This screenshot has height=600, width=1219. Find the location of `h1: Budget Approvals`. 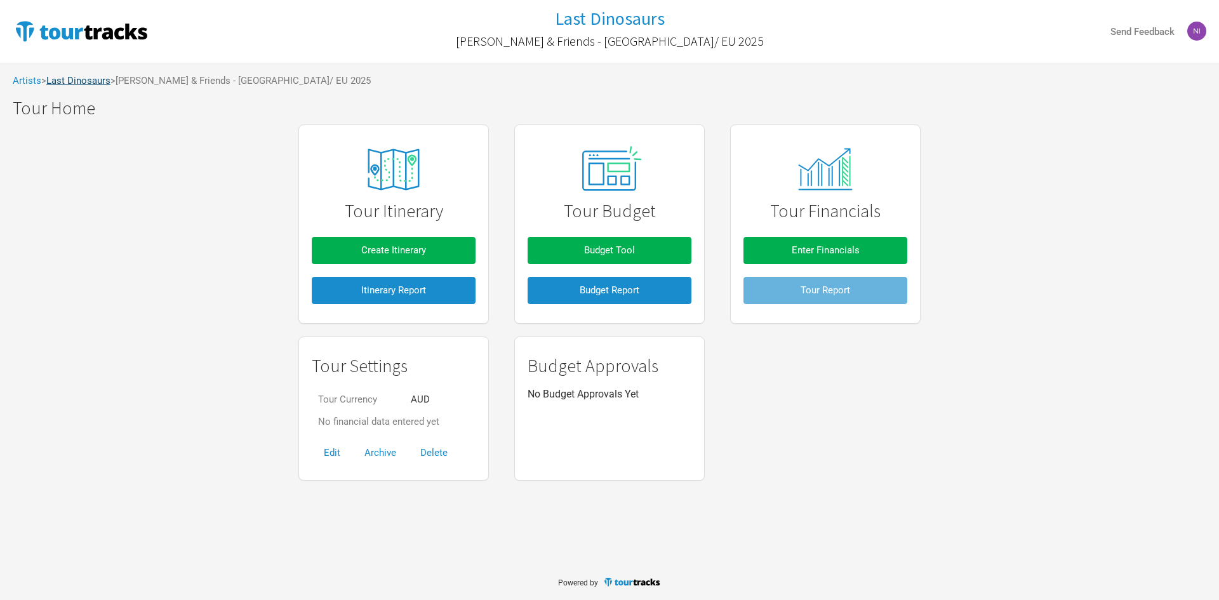

h1: Budget Approvals is located at coordinates (610, 366).